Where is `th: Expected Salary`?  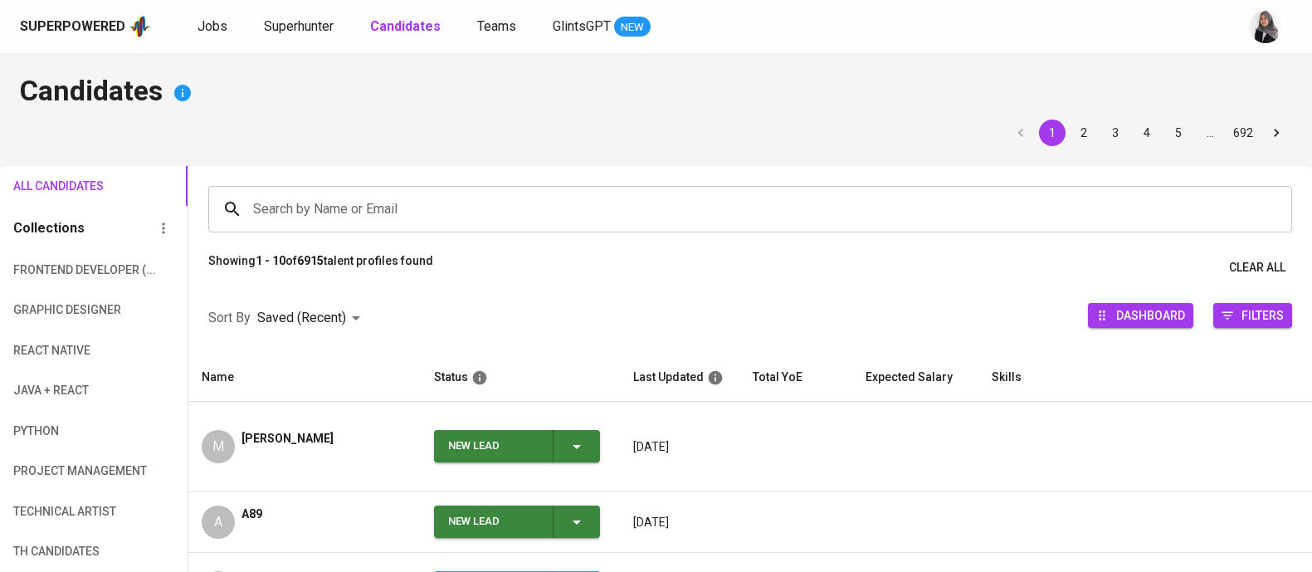 th: Expected Salary is located at coordinates (915, 378).